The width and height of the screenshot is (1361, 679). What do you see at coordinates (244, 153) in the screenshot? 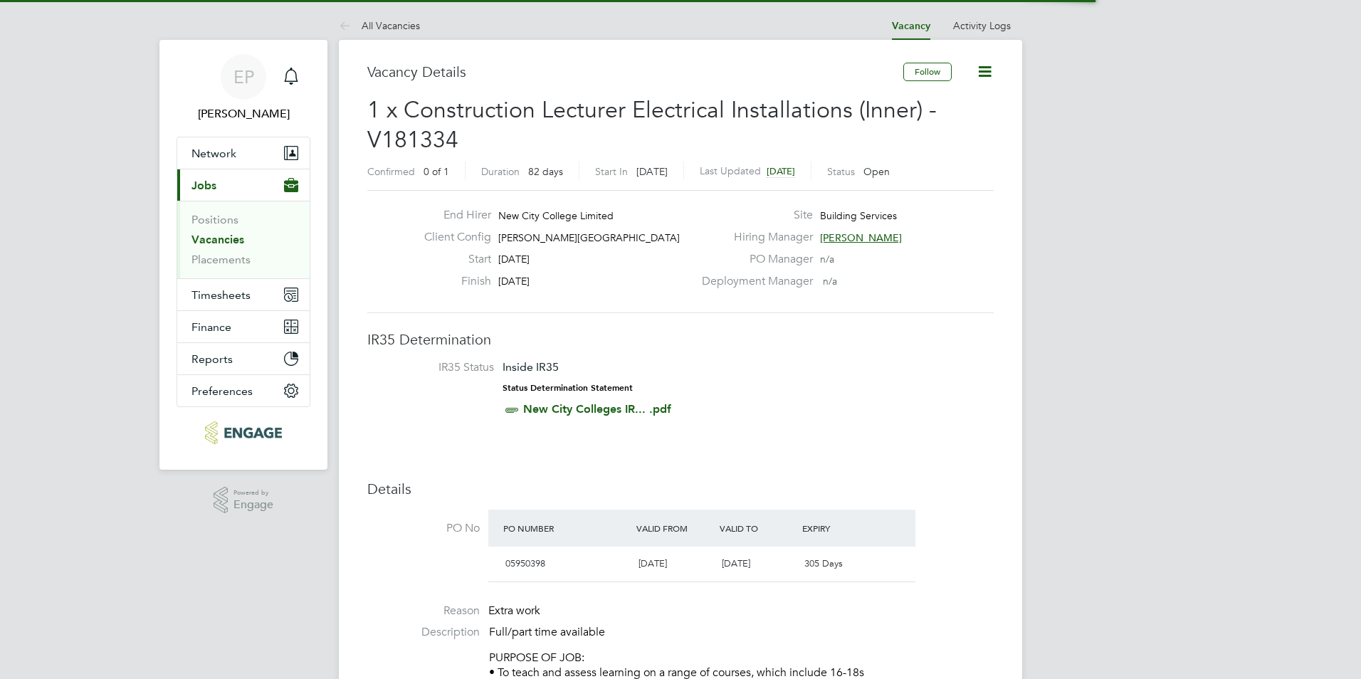
I see `button: Network` at bounding box center [244, 153].